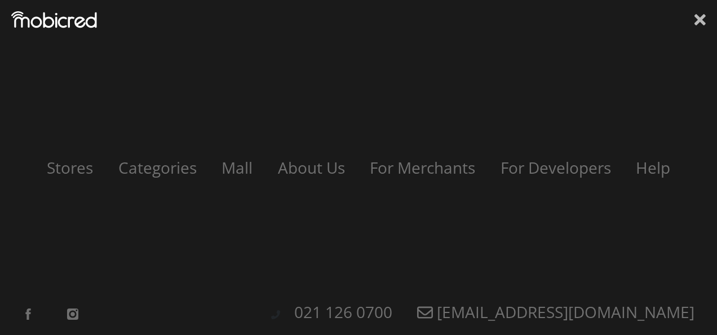  Describe the element at coordinates (422, 167) in the screenshot. I see `a: For Merchants` at that location.